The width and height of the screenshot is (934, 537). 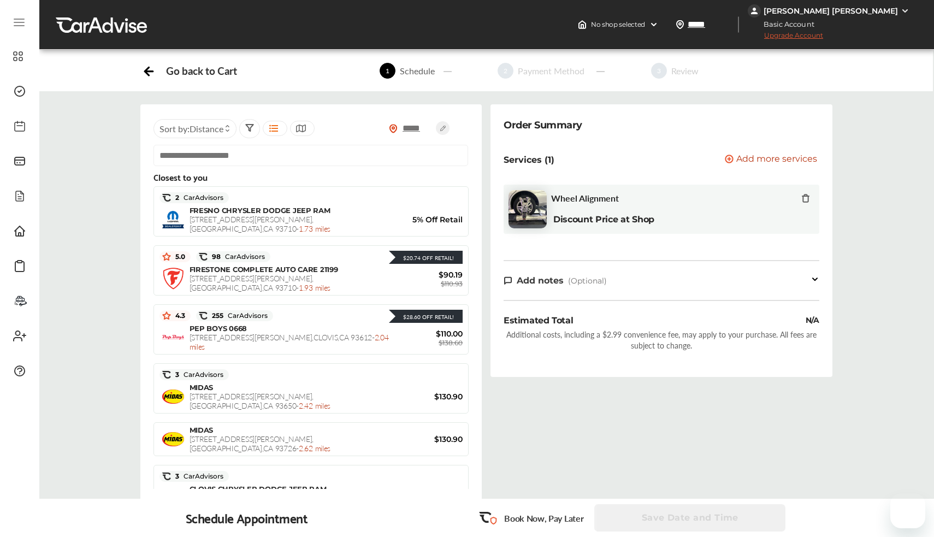 I want to click on p: Services (1), so click(x=529, y=160).